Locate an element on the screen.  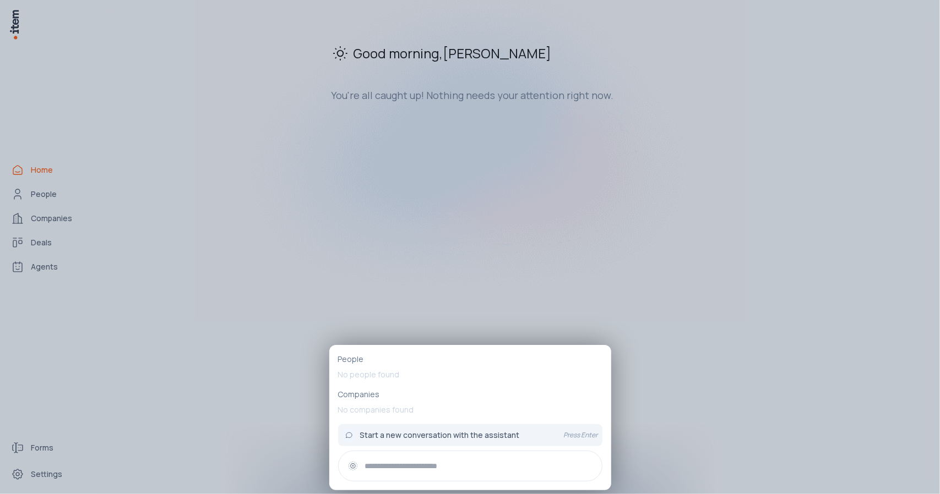
p: Companies is located at coordinates (470, 395).